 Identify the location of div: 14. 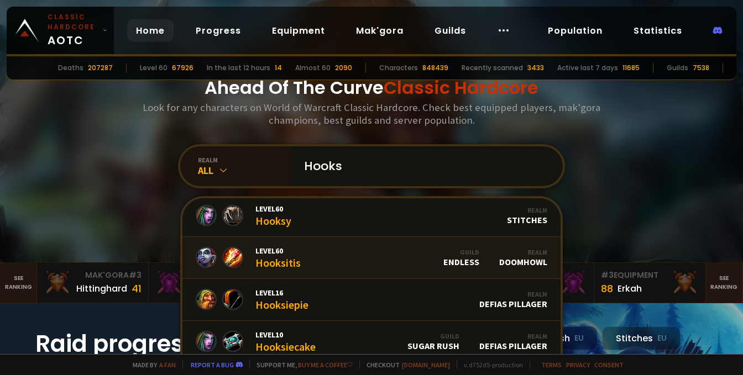
(278, 68).